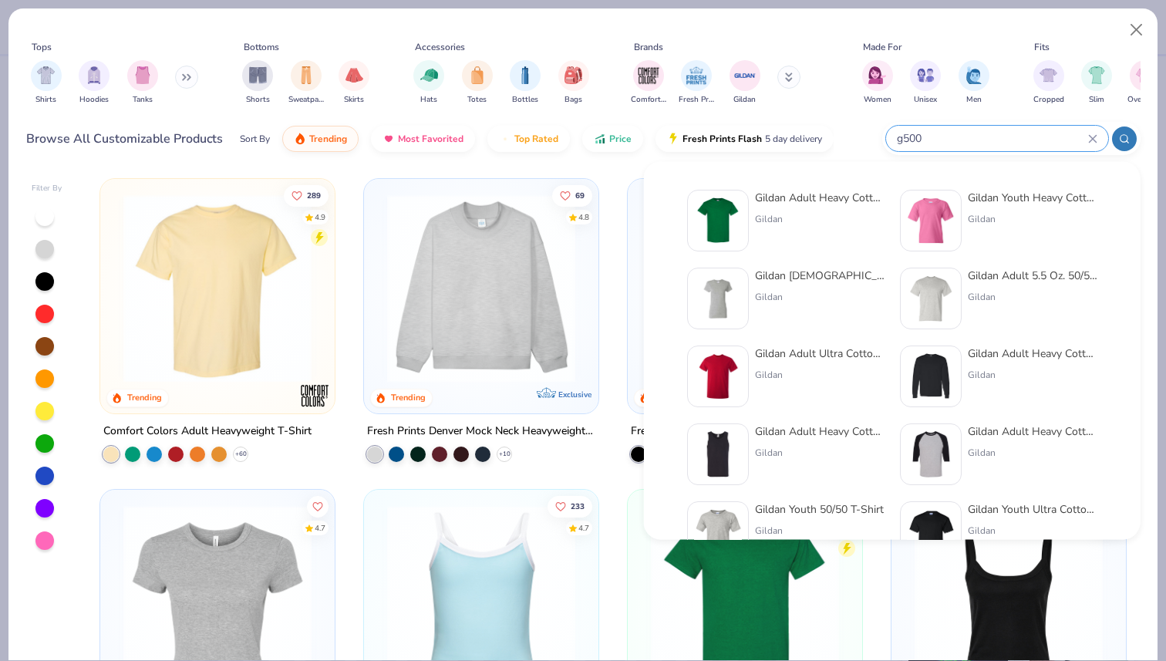 The height and width of the screenshot is (661, 1166). I want to click on div: Bottoms, so click(261, 47).